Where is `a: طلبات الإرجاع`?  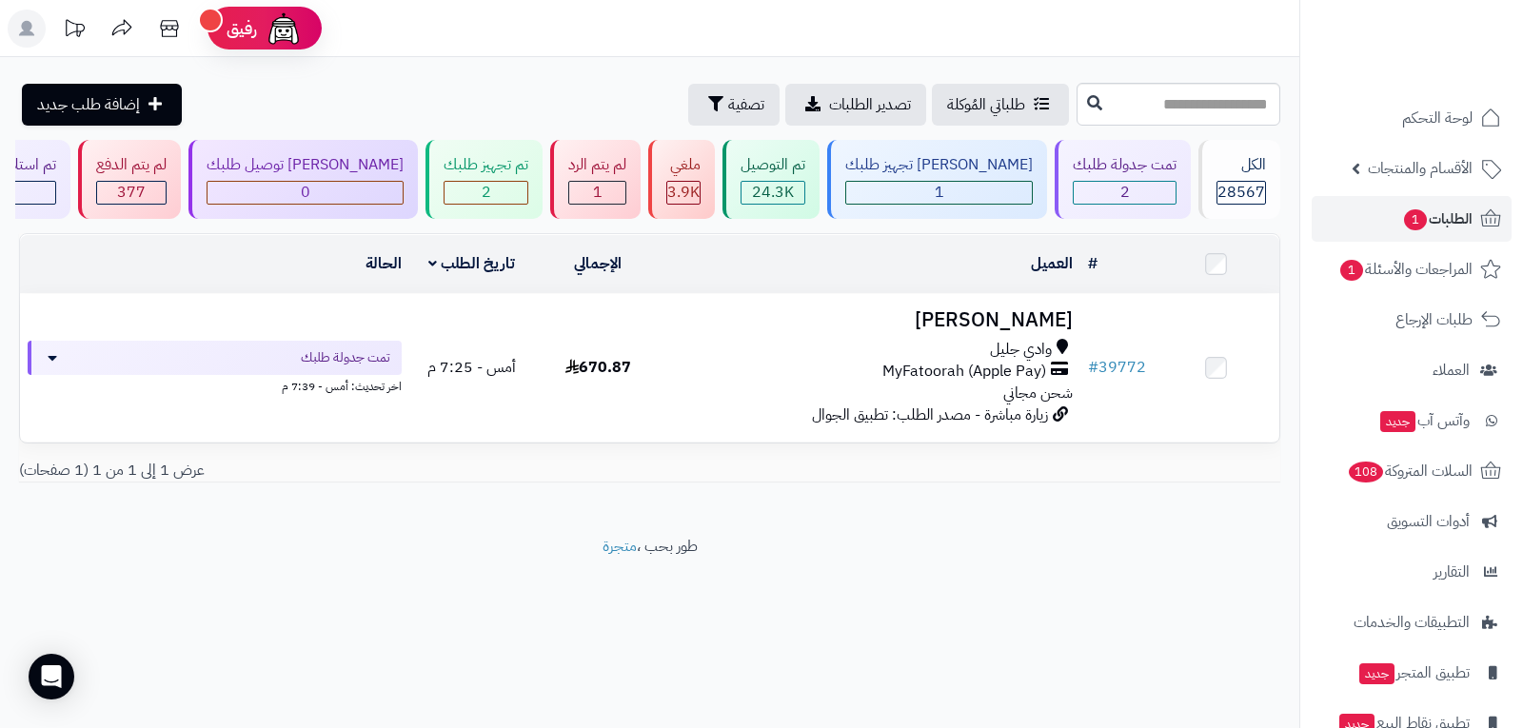 a: طلبات الإرجاع is located at coordinates (1412, 320).